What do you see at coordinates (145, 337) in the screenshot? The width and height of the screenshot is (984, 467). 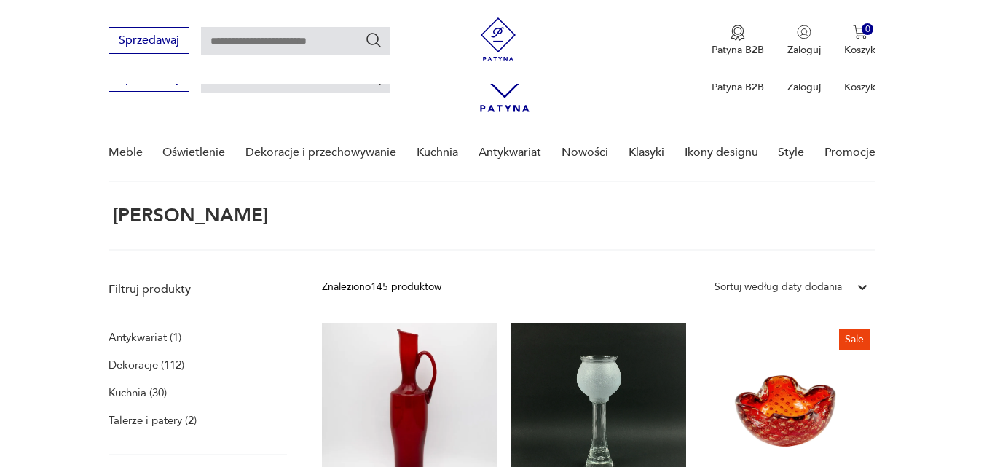 I see `p: Antykwariat (1)` at bounding box center [145, 337].